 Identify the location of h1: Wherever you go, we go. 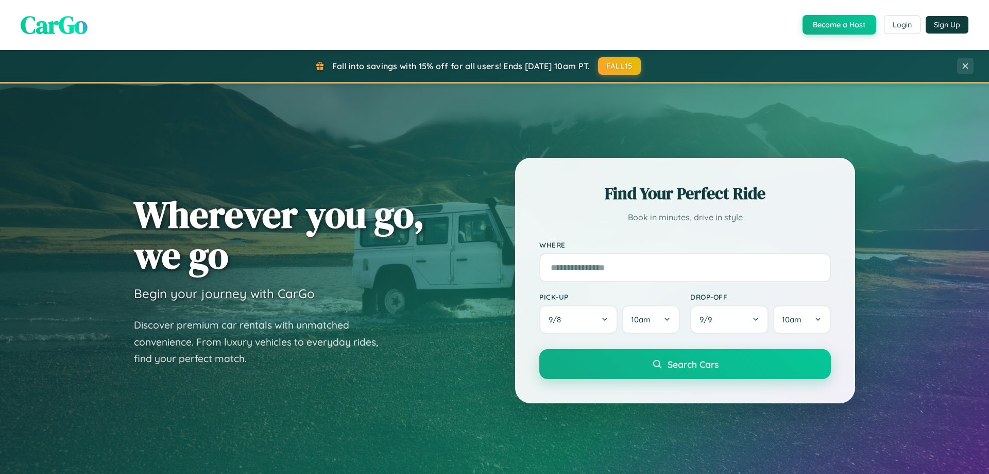
(279, 234).